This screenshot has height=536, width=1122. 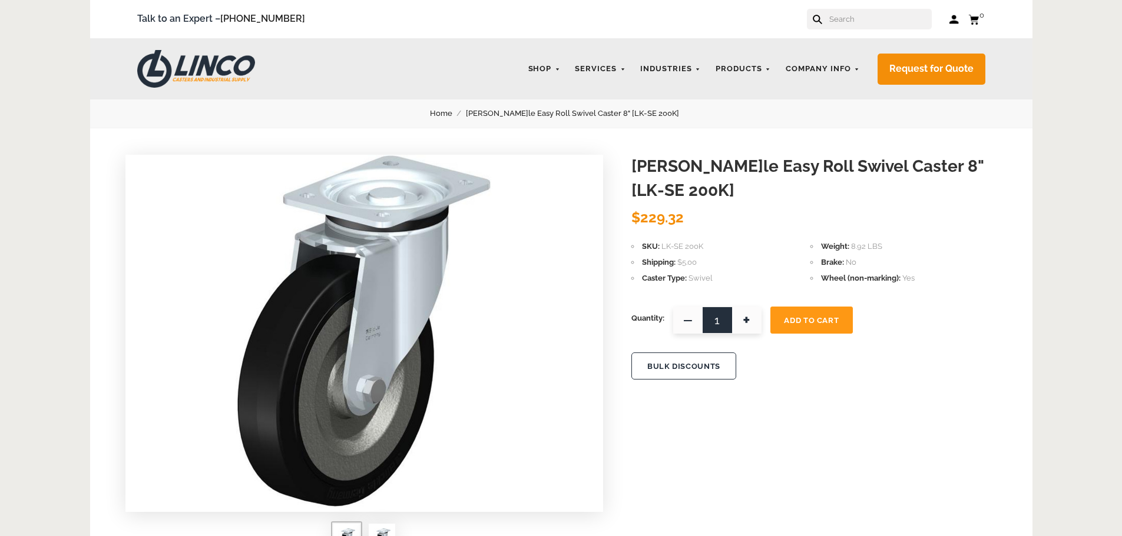 I want to click on input: Search, so click(x=880, y=19).